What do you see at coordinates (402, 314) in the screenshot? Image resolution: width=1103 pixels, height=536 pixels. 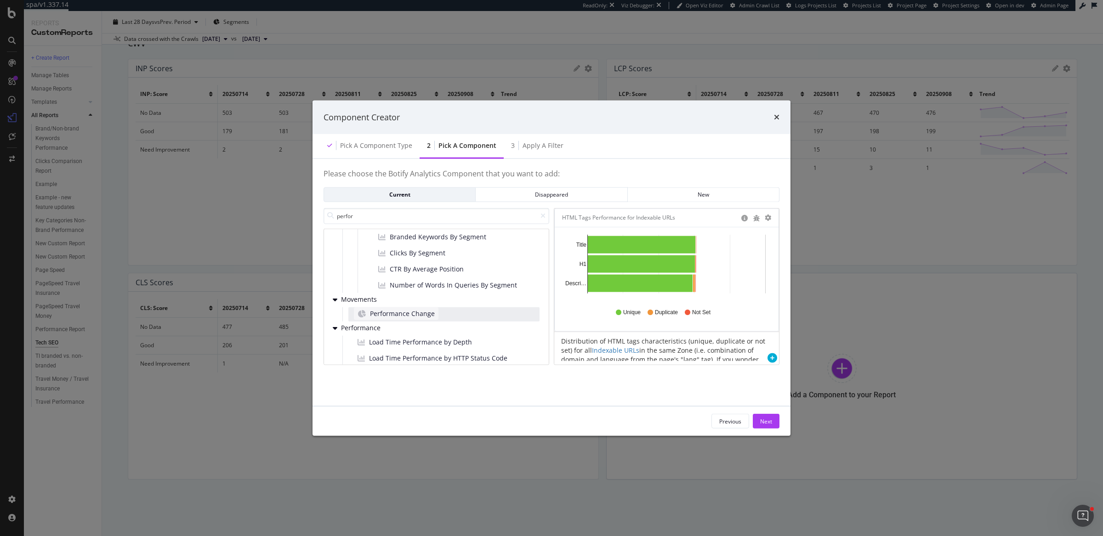 I see `span: Performance Change` at bounding box center [402, 314].